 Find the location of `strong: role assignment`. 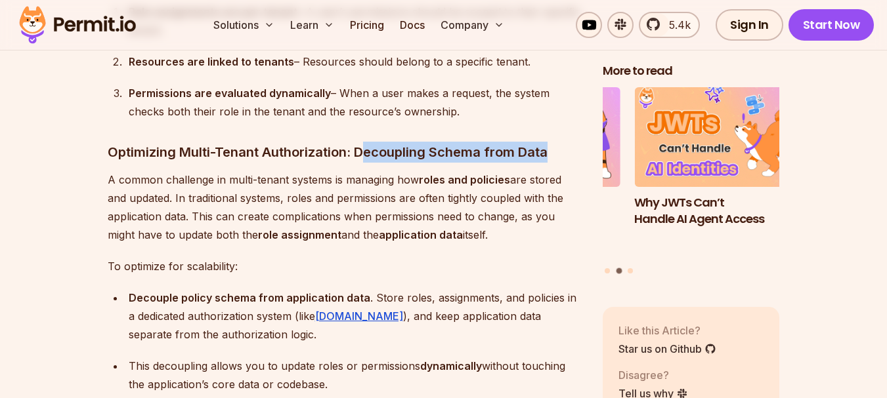

strong: role assignment is located at coordinates (299, 235).